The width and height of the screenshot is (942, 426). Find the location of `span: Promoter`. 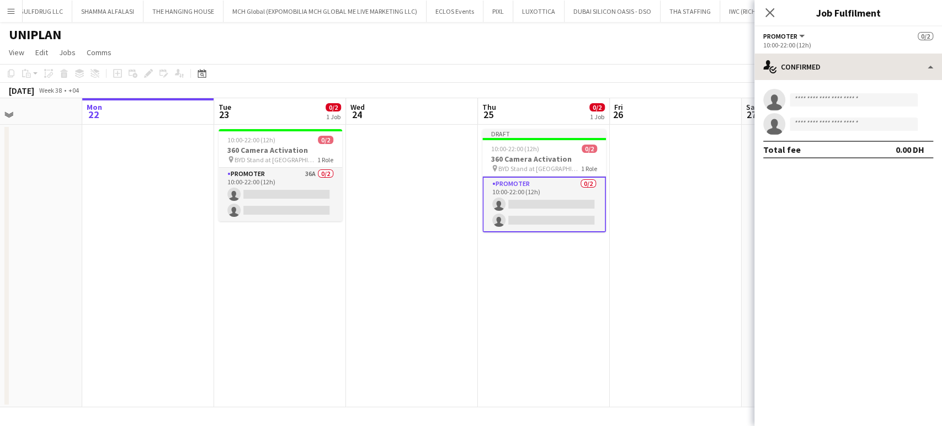

span: Promoter is located at coordinates (780, 36).